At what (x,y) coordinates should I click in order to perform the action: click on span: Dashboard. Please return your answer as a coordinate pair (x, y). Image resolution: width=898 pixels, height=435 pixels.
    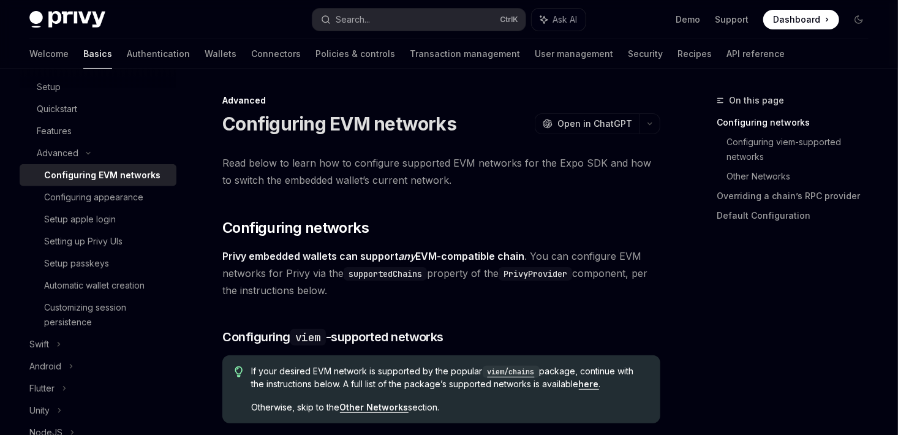
    Looking at the image, I should click on (796, 20).